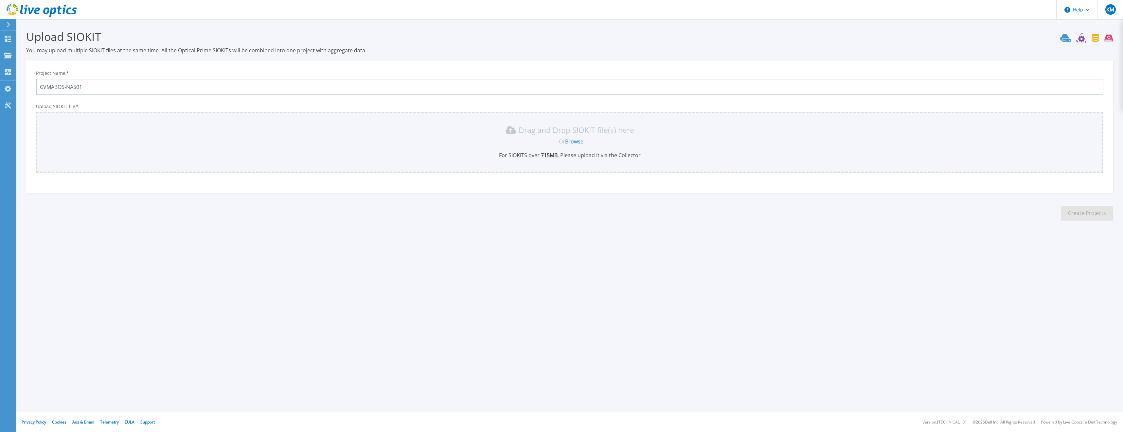 Image resolution: width=1123 pixels, height=432 pixels. I want to click on p: You may upload multiple SIOKIT files at the same time. All the Optical Prime SIOKITs will be comb..., so click(570, 50).